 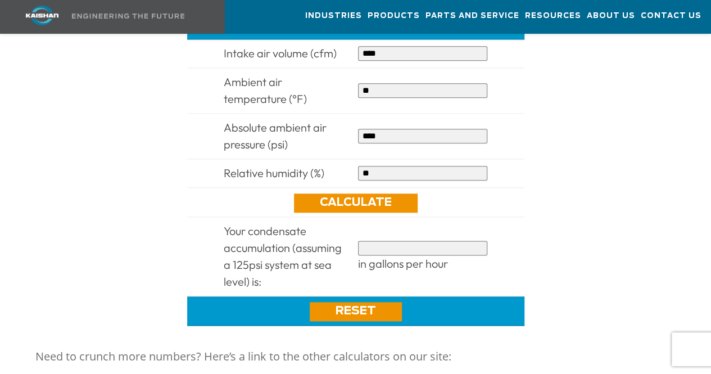 What do you see at coordinates (393, 16) in the screenshot?
I see `span: Products` at bounding box center [393, 16].